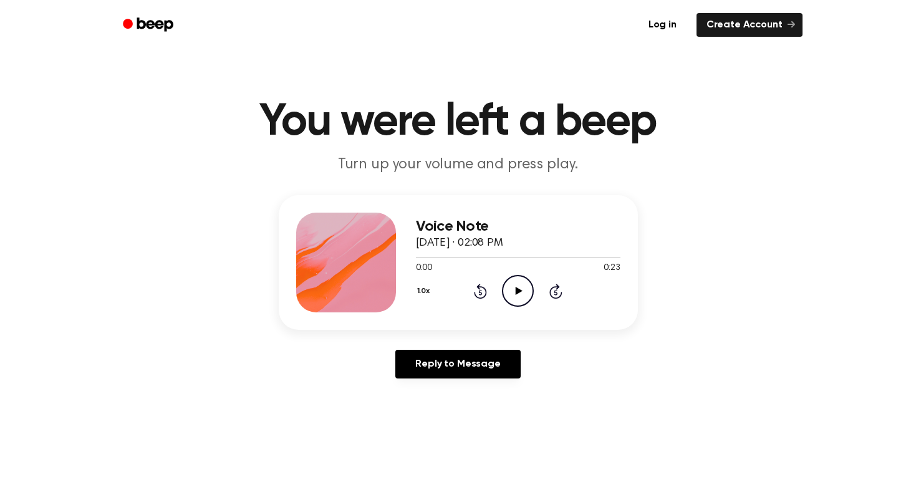 This screenshot has width=916, height=477. I want to click on span: 0:00, so click(424, 268).